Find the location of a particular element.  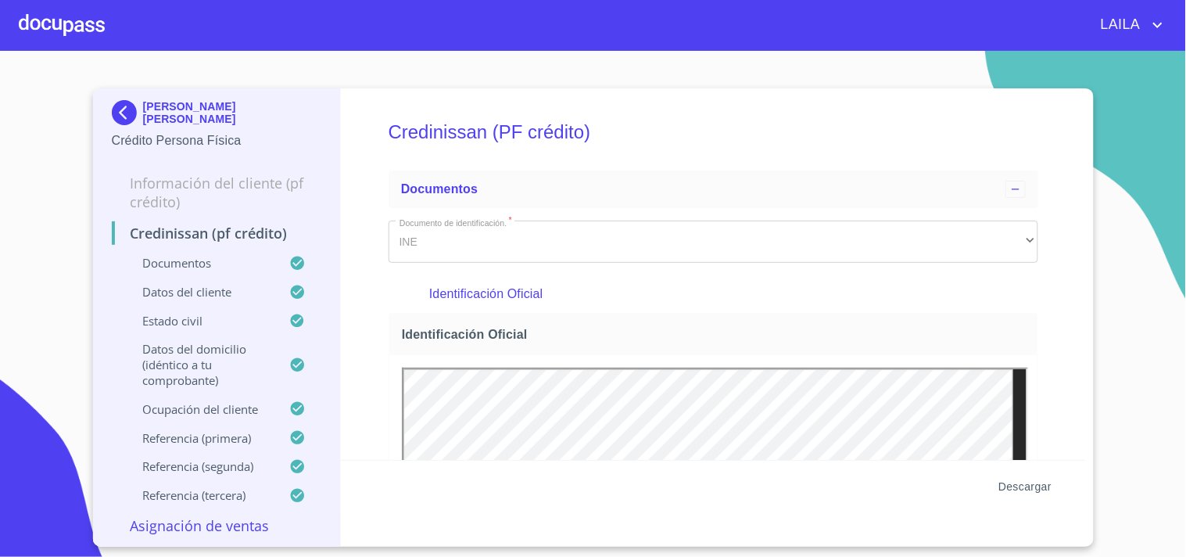

p: Asignación de Ventas is located at coordinates (217, 525).